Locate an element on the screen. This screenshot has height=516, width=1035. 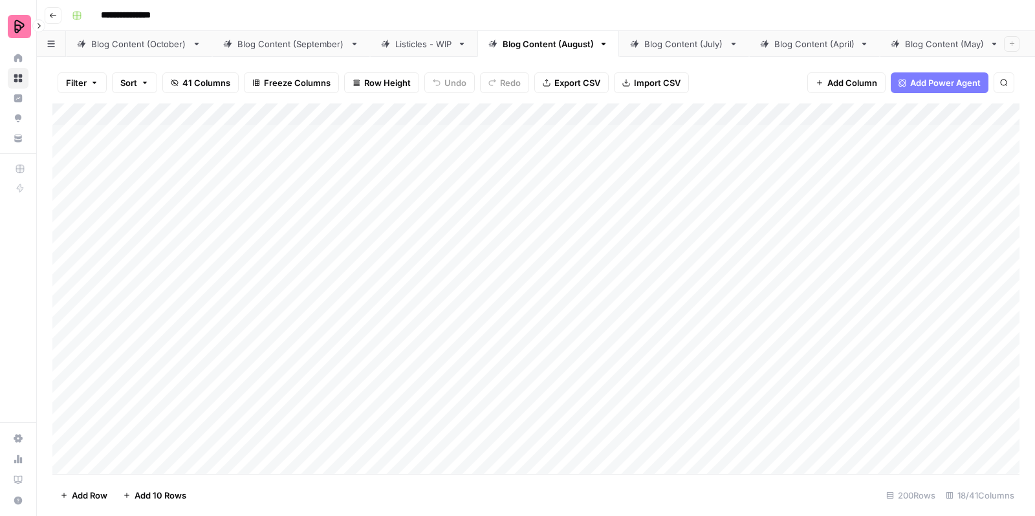
span: Add Column is located at coordinates (852, 83).